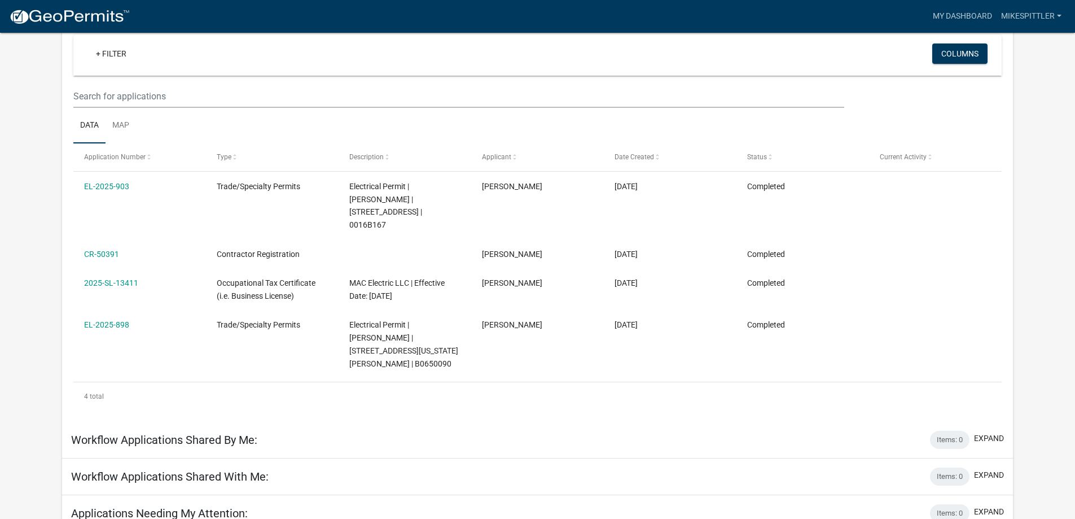 Image resolution: width=1075 pixels, height=519 pixels. I want to click on datatable-header-cell: Applicant, so click(537, 157).